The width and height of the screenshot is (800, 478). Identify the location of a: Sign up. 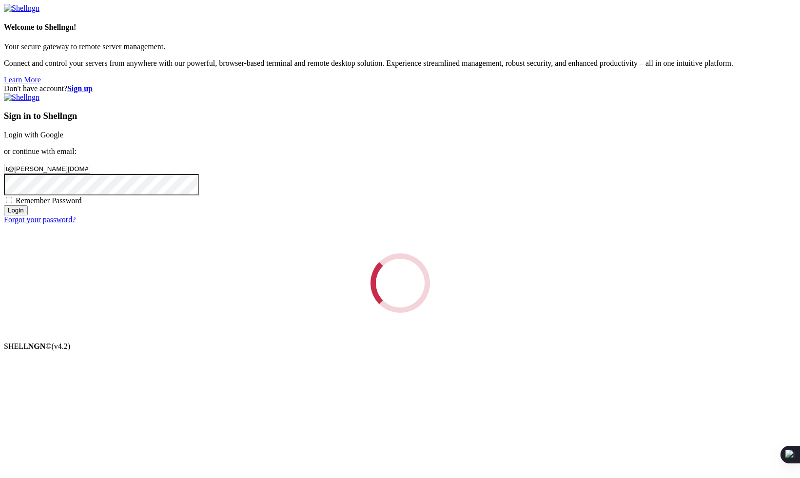
(80, 88).